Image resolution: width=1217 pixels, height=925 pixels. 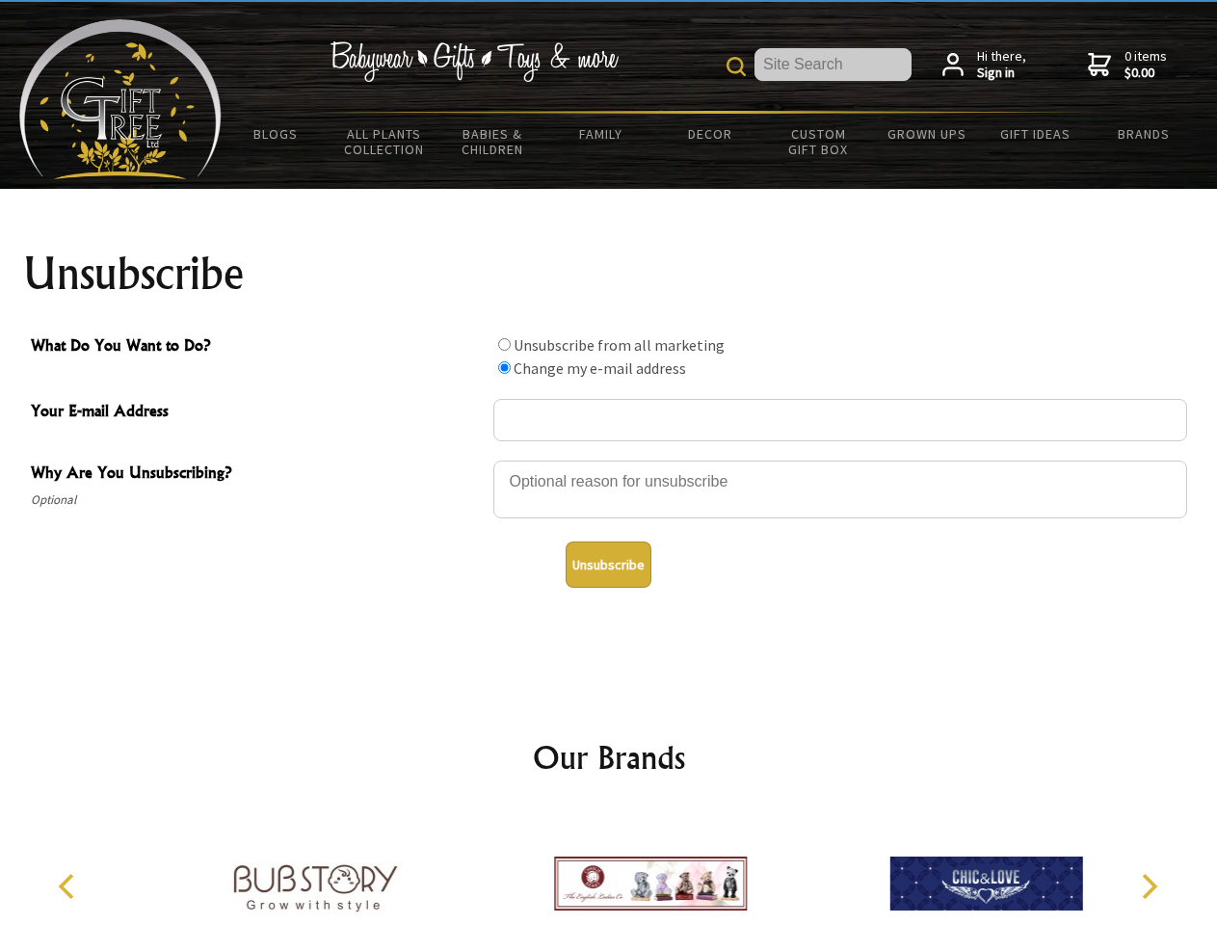 I want to click on label: Change my e-mail address, so click(x=600, y=368).